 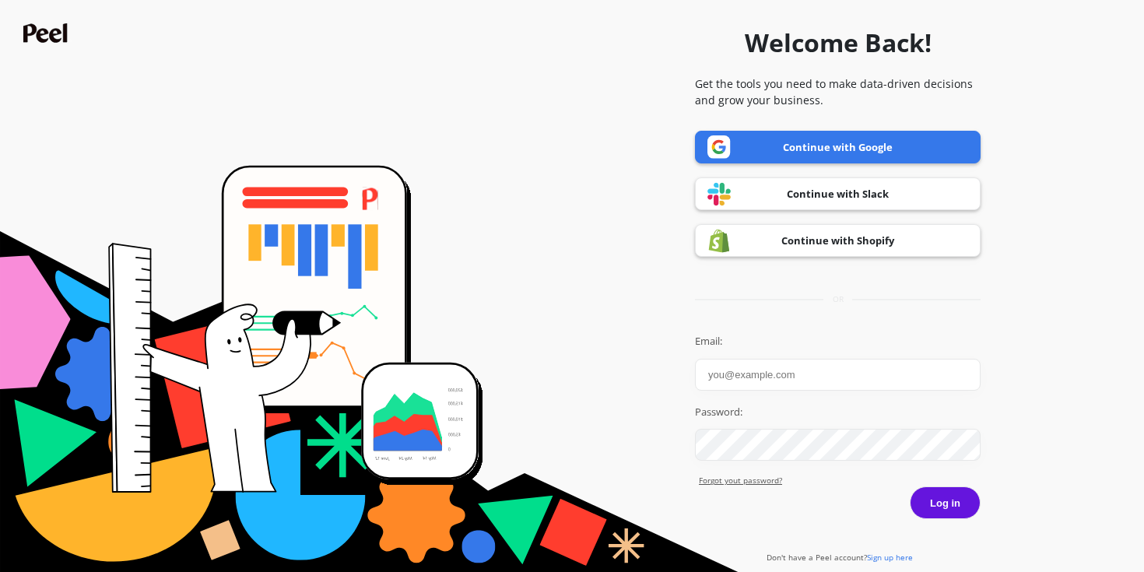 What do you see at coordinates (889, 557) in the screenshot?
I see `span: Sign up here` at bounding box center [889, 557].